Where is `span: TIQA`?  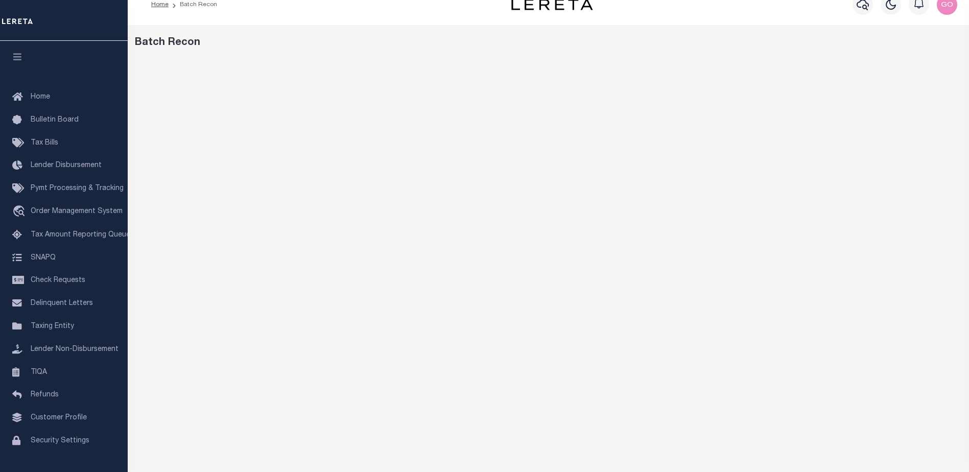
span: TIQA is located at coordinates (39, 372).